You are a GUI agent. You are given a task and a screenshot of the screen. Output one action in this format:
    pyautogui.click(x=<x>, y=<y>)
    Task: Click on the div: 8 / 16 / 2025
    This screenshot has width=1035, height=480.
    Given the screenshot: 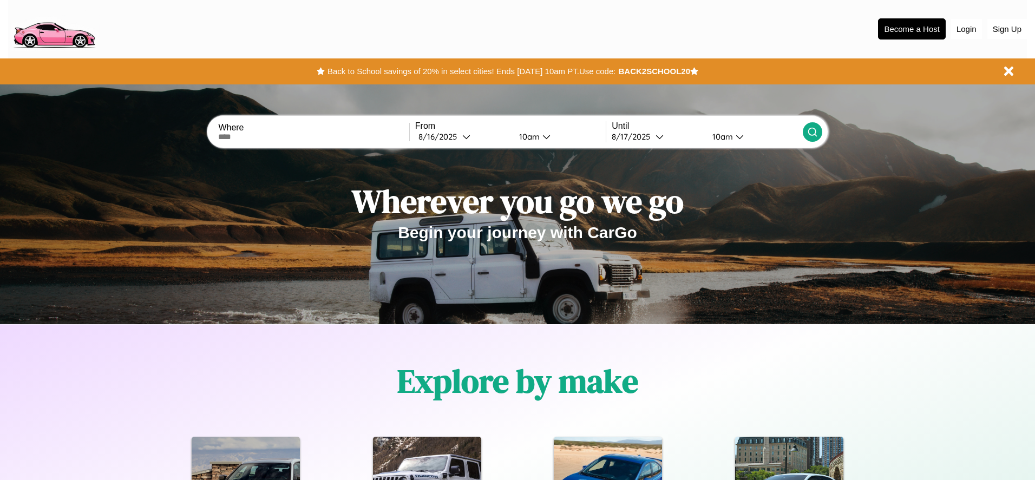 What is the action you would take?
    pyautogui.click(x=440, y=136)
    